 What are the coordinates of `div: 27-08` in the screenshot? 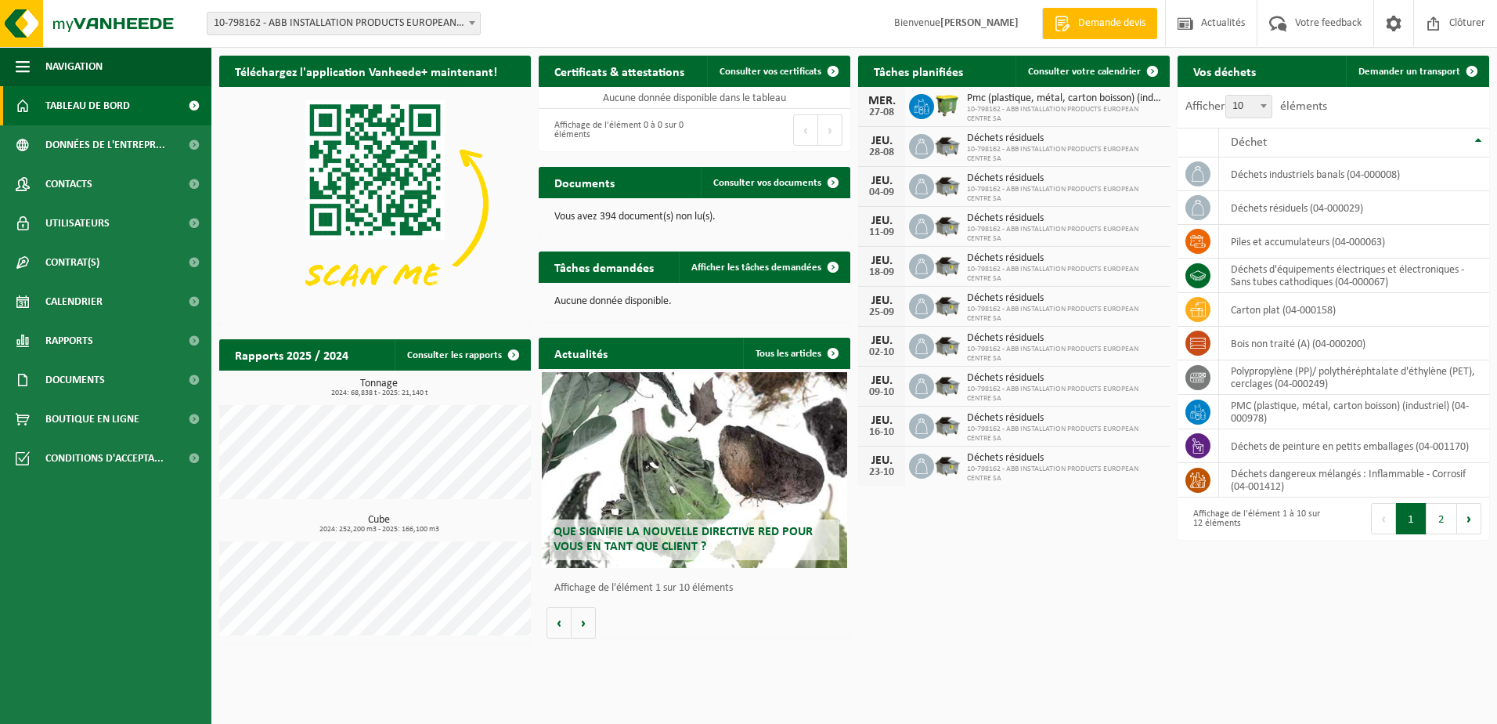 It's located at (882, 113).